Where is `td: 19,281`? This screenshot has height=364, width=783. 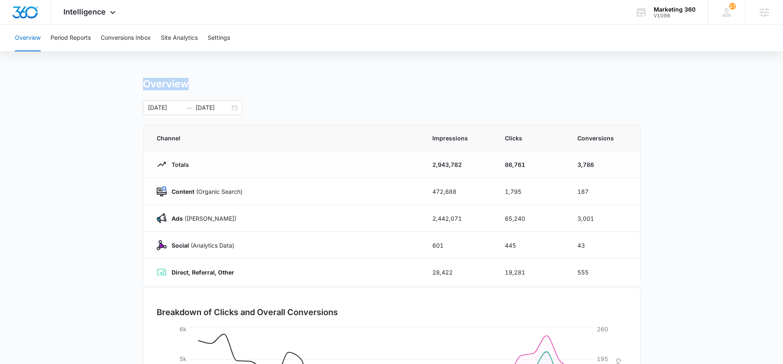
td: 19,281 is located at coordinates (531, 272).